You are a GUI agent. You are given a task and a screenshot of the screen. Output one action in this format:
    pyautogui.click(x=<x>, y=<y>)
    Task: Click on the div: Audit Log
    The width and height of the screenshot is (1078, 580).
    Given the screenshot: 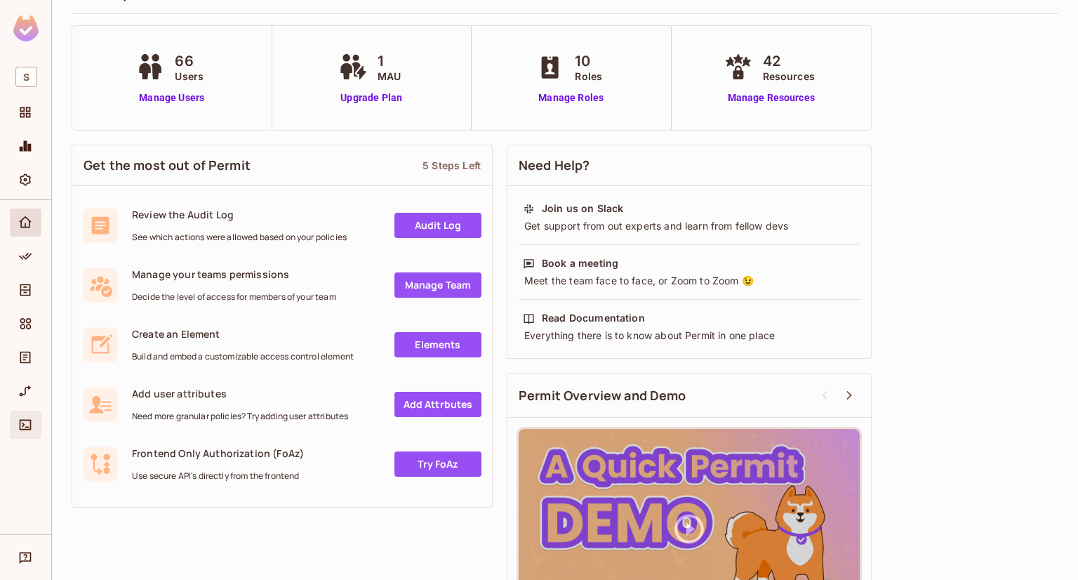 What is the action you would take?
    pyautogui.click(x=25, y=357)
    